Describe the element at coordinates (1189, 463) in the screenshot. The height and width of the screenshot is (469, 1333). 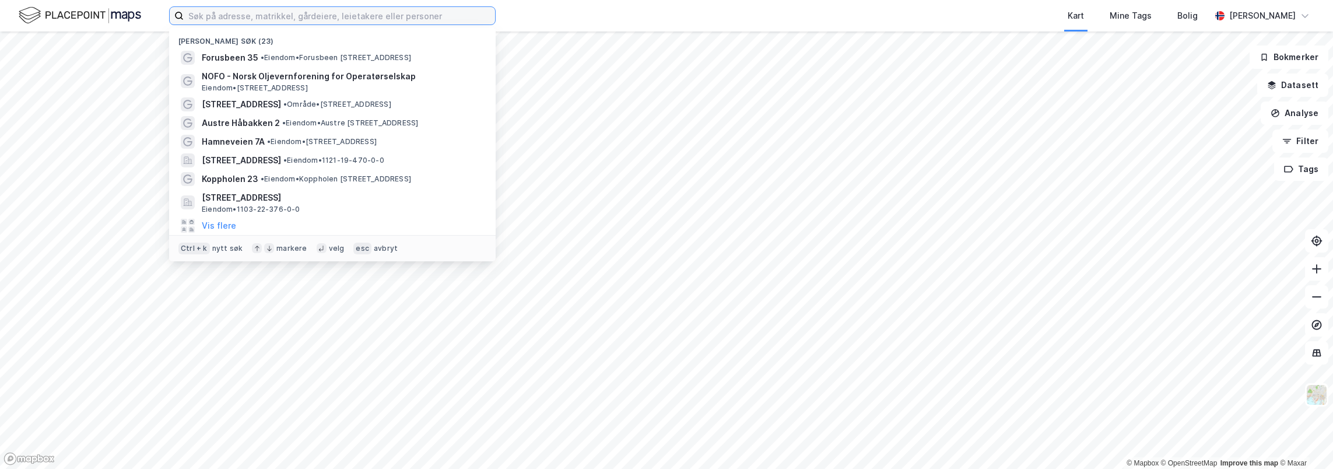
I see `a: OpenStreetMap` at that location.